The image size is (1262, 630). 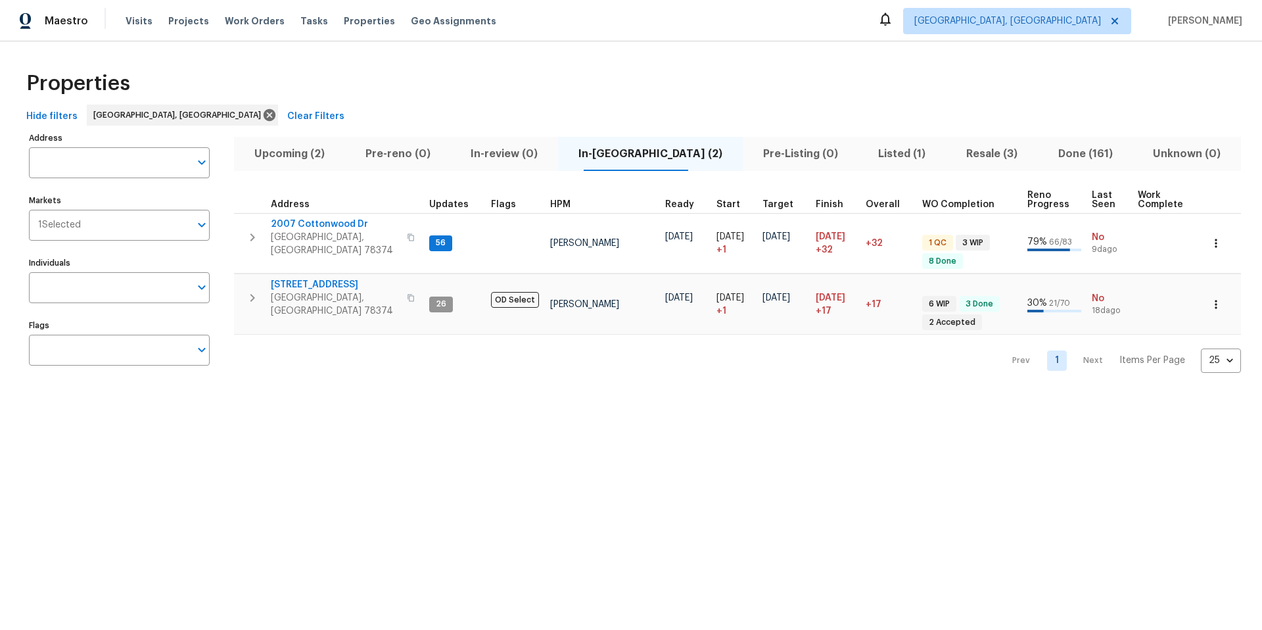 I want to click on div: Earliest renovation start date (first business day after COE or Checkout), so click(x=686, y=204).